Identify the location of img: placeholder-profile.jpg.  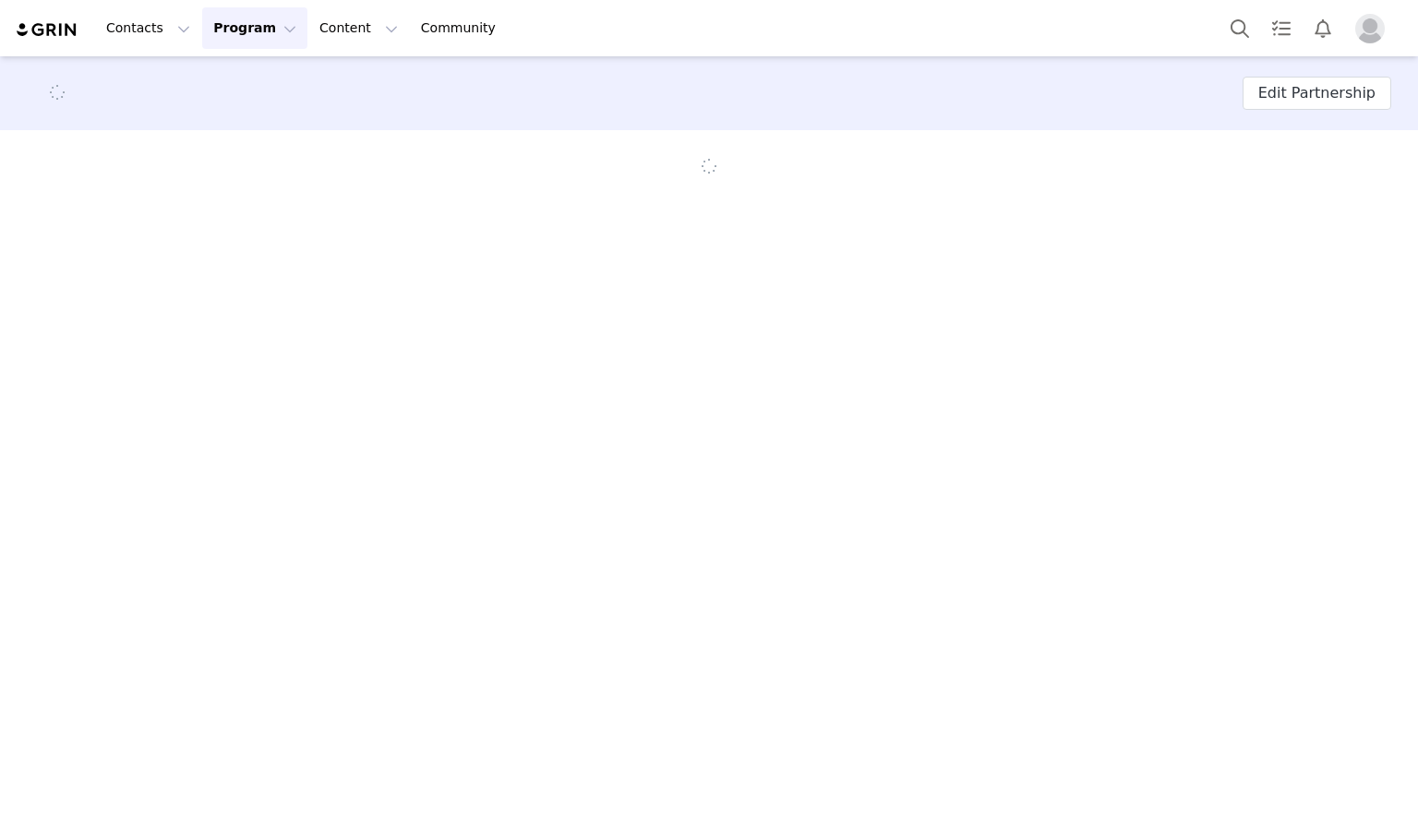
(1371, 28).